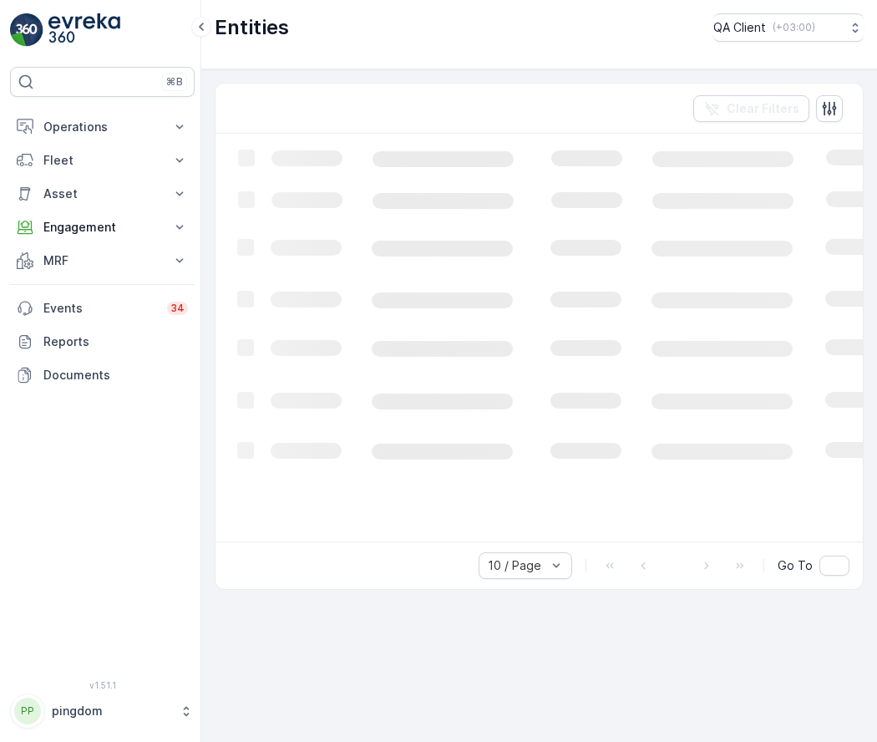 The height and width of the screenshot is (742, 877). What do you see at coordinates (102, 227) in the screenshot?
I see `p: Engagement` at bounding box center [102, 227].